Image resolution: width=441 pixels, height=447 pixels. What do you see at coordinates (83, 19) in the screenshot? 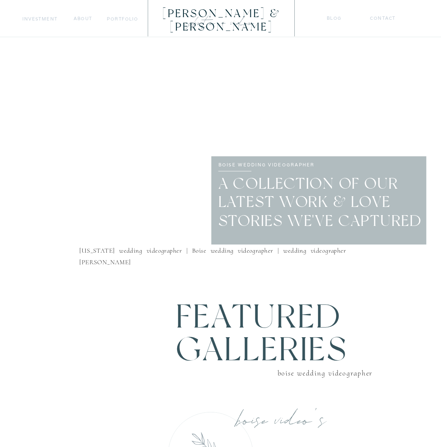
I see `nav: about` at bounding box center [83, 19].